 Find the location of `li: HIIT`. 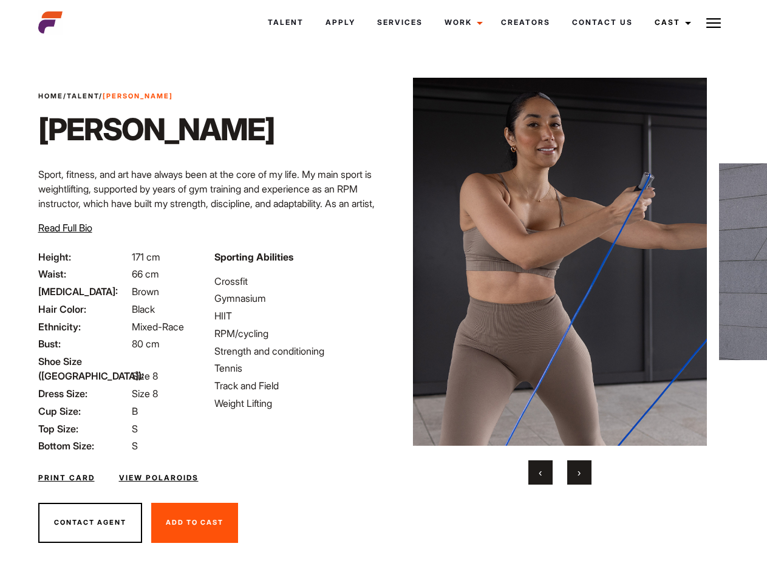

li: HIIT is located at coordinates (295, 316).